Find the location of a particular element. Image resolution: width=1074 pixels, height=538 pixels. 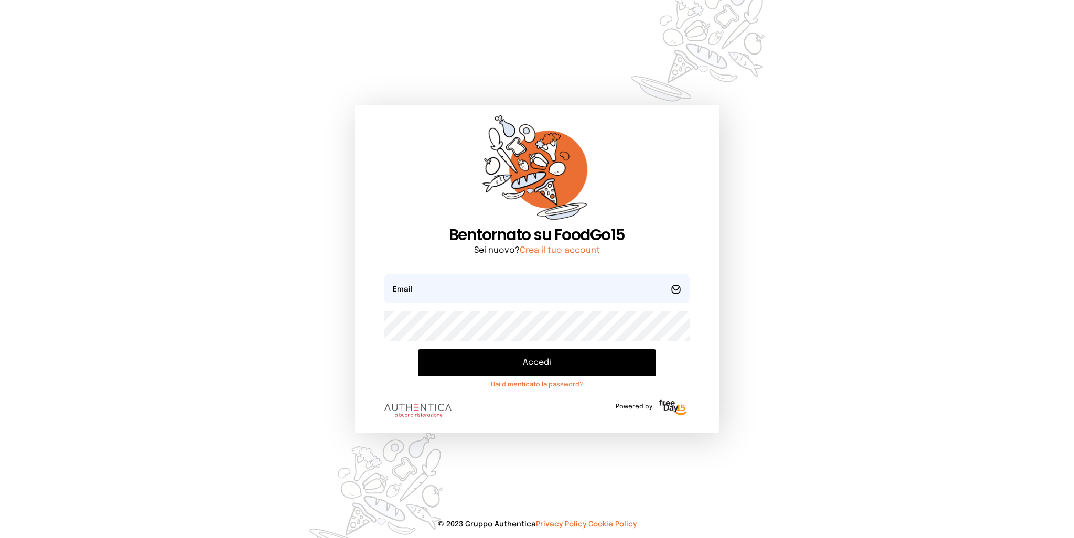

a: Hai dimenticato la password? is located at coordinates (536, 385).